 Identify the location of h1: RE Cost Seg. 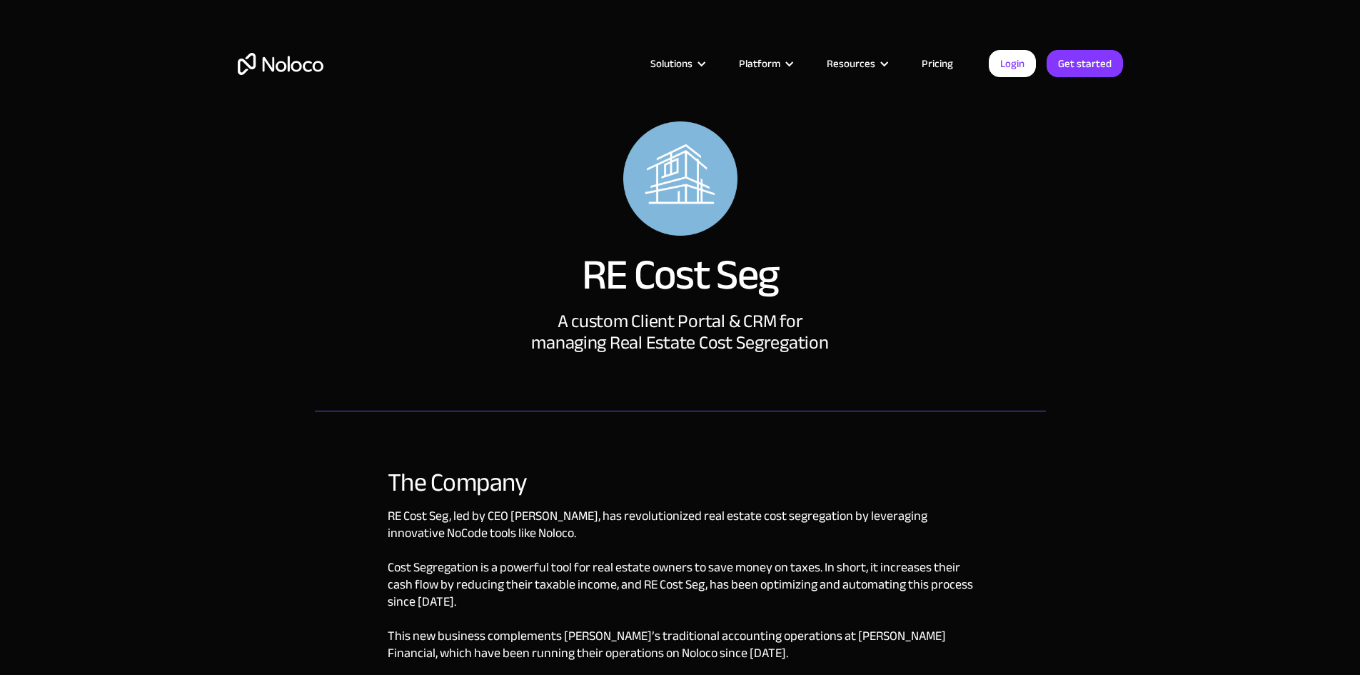
(680, 275).